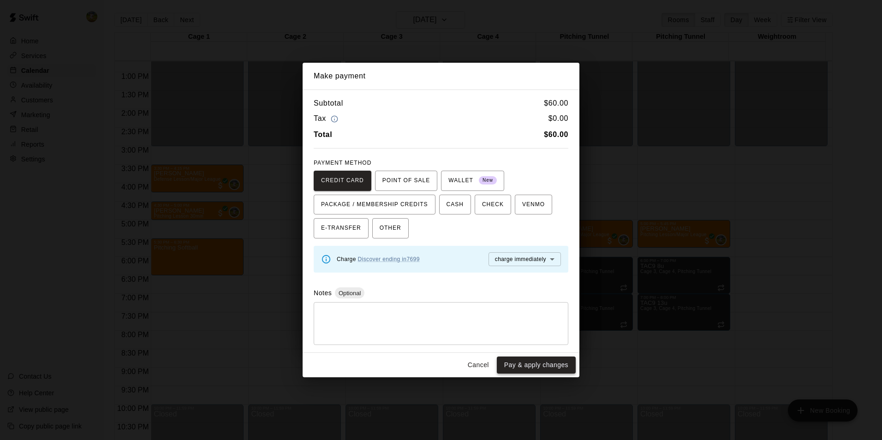 This screenshot has height=440, width=882. Describe the element at coordinates (536, 365) in the screenshot. I see `button: Pay & apply changes` at that location.